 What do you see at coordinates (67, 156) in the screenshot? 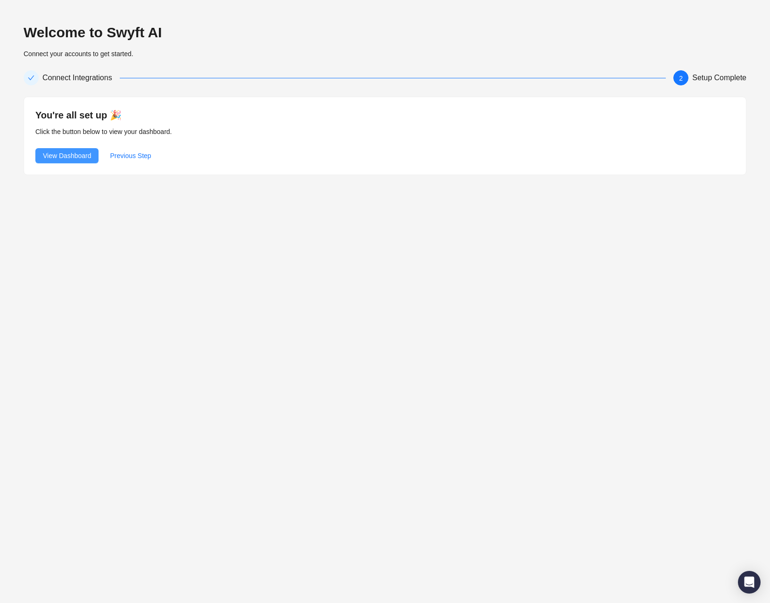
I see `span: View Dashboard` at bounding box center [67, 156].